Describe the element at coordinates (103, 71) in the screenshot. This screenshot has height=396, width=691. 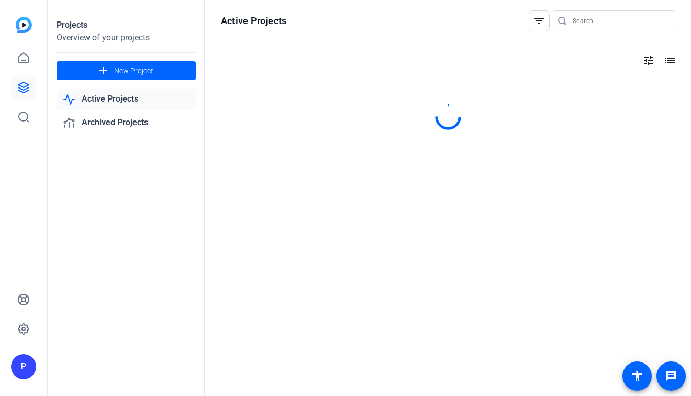
I see `mat-icon: add` at that location.